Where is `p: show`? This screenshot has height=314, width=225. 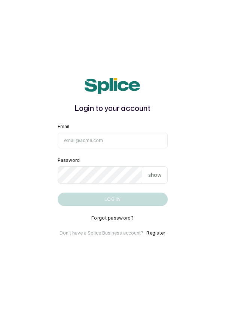
p: show is located at coordinates (155, 175).